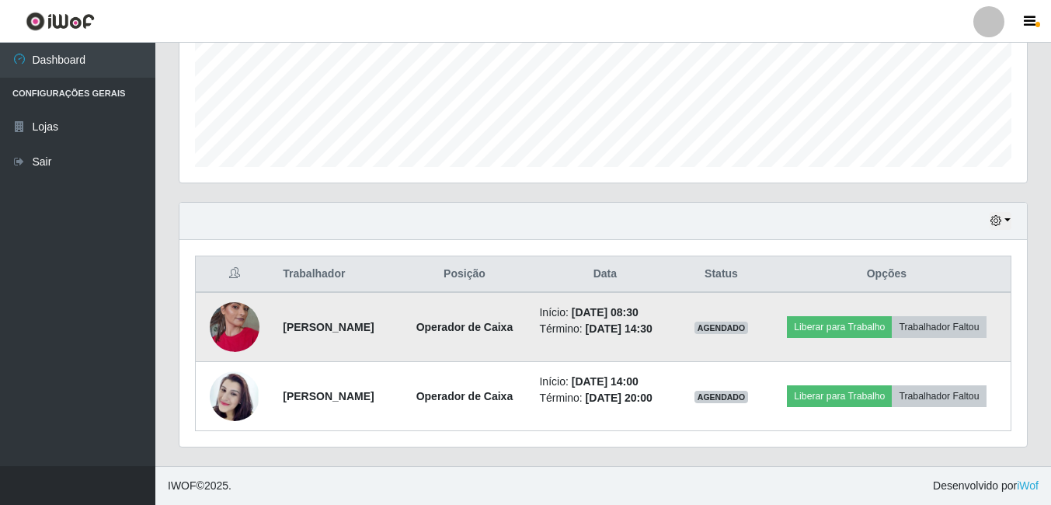 Image resolution: width=1051 pixels, height=505 pixels. I want to click on img: 1756285916446.jpeg, so click(234, 327).